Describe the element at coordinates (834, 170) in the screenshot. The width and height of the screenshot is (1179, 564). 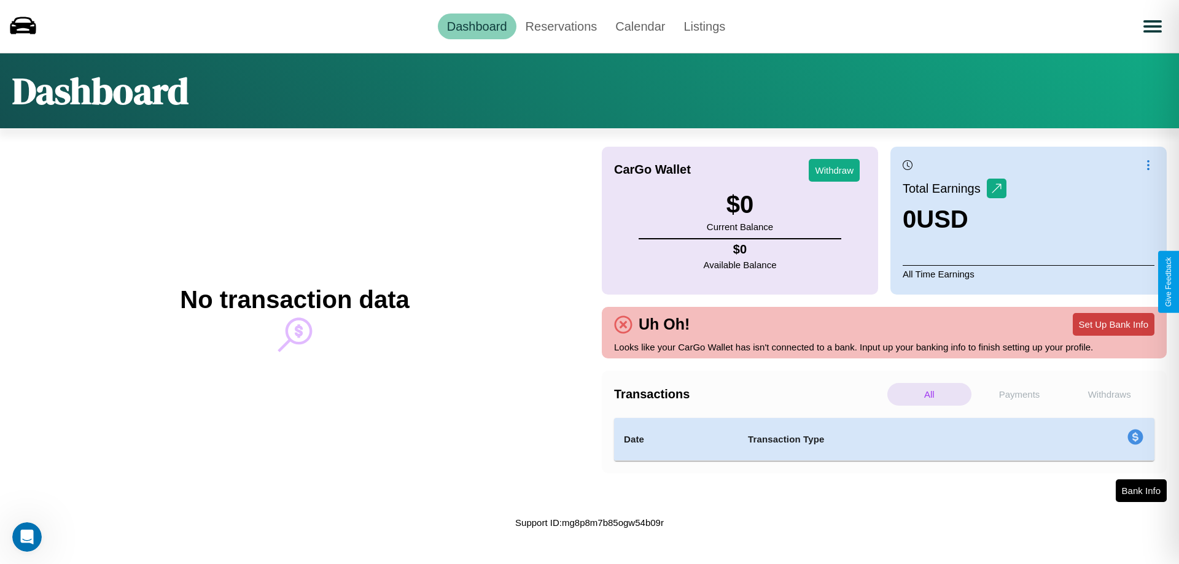
I see `button: Withdraw` at that location.